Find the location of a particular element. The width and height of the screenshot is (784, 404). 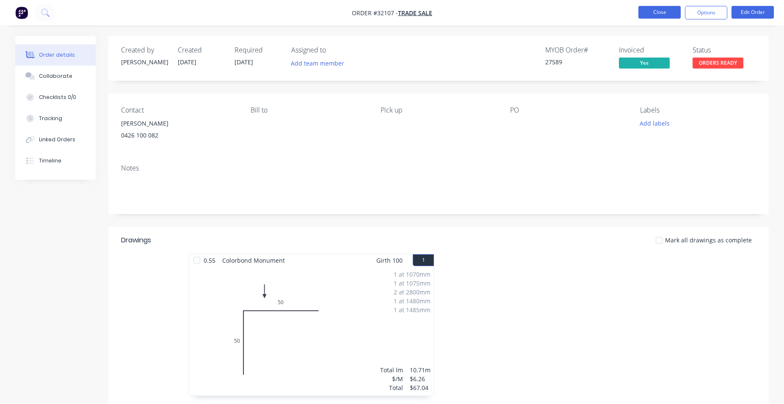

div: Tracking is located at coordinates (50, 119).